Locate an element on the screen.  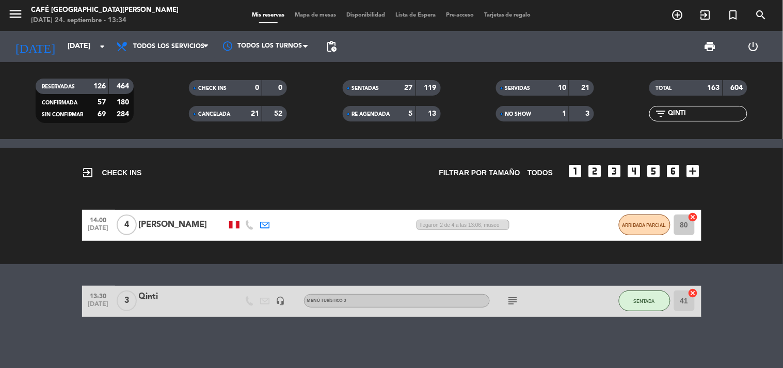
strong: 10 is located at coordinates (562, 88).